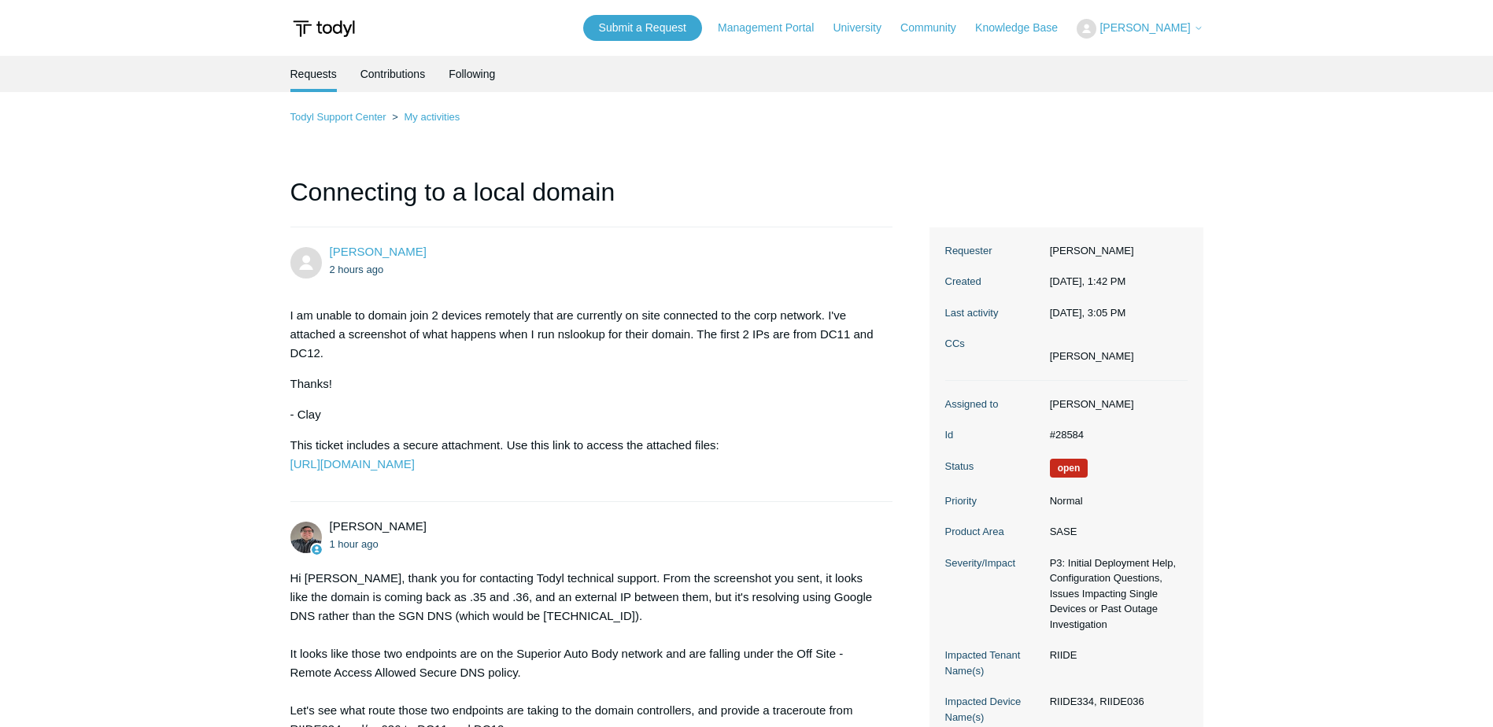 The height and width of the screenshot is (727, 1493). Describe the element at coordinates (993, 563) in the screenshot. I see `dt: Severity/Impact` at that location.